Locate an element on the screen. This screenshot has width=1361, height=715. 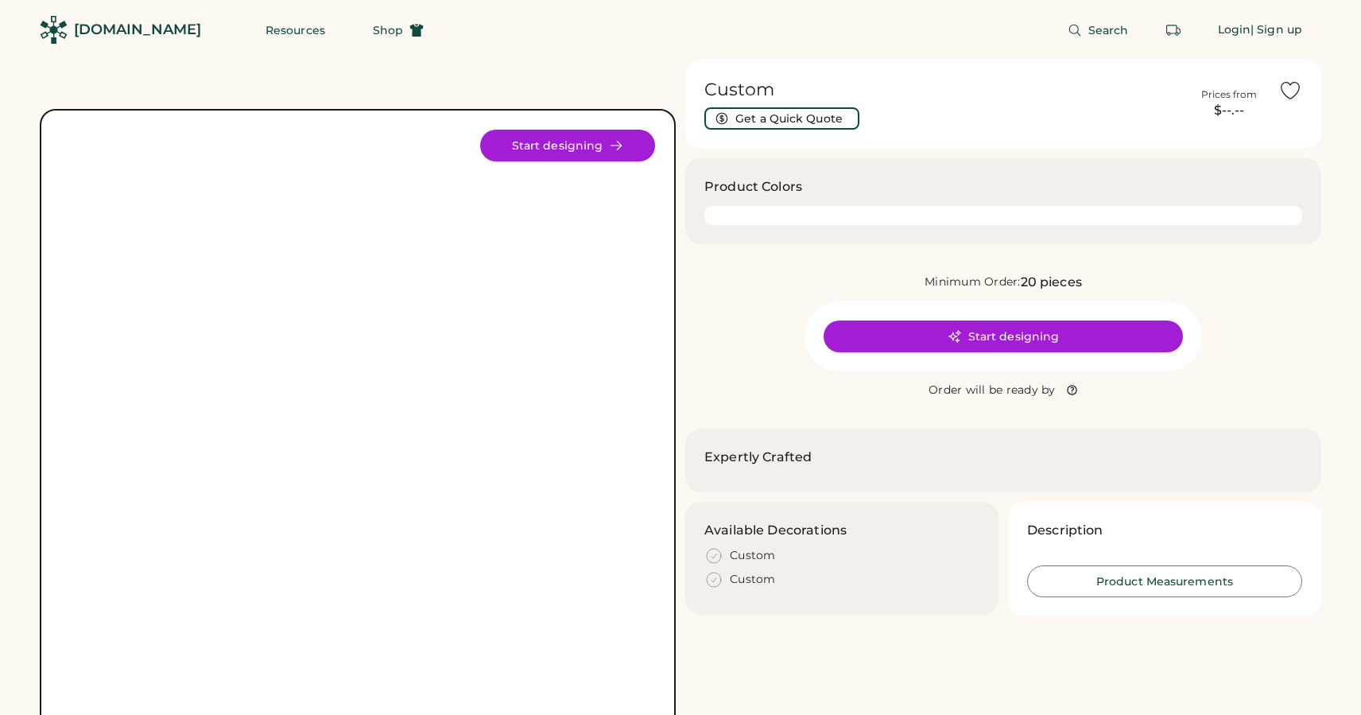
button: Get a Quick Quote is located at coordinates (782, 118).